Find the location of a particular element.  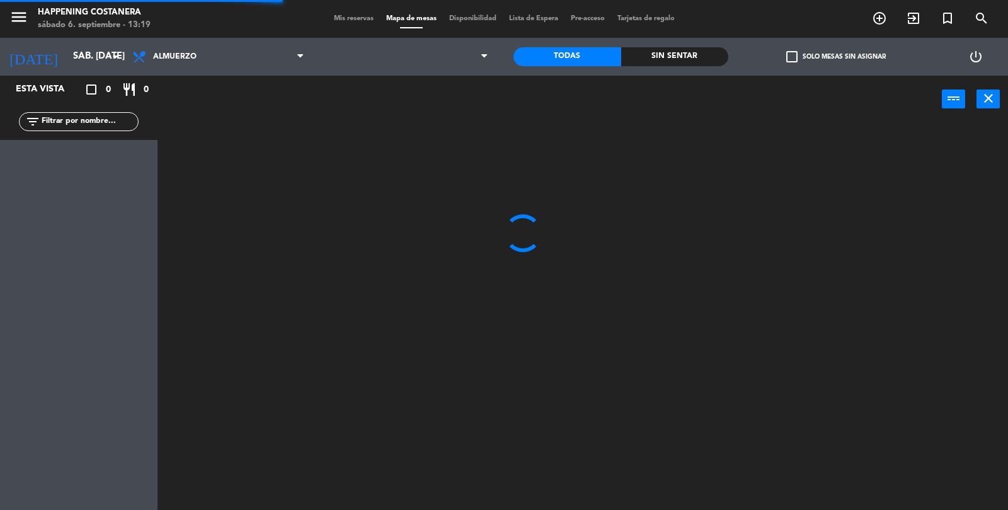

i: restaurant is located at coordinates (129, 89).